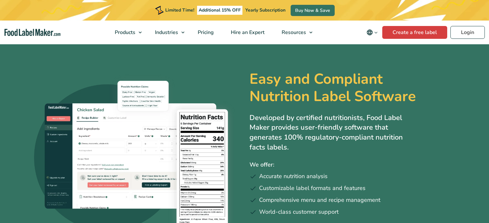 This screenshot has height=223, width=489. What do you see at coordinates (205, 32) in the screenshot?
I see `span: Pricing` at bounding box center [205, 32].